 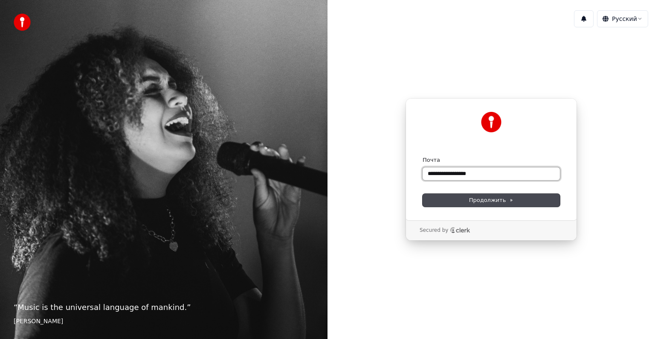 What do you see at coordinates (460, 230) in the screenshot?
I see `a: Clerk logo` at bounding box center [460, 230].